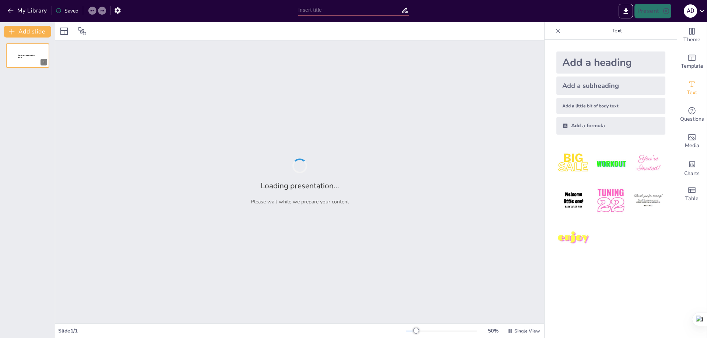 This screenshot has height=338, width=707. Describe the element at coordinates (692, 146) in the screenshot. I see `span: Media` at that location.